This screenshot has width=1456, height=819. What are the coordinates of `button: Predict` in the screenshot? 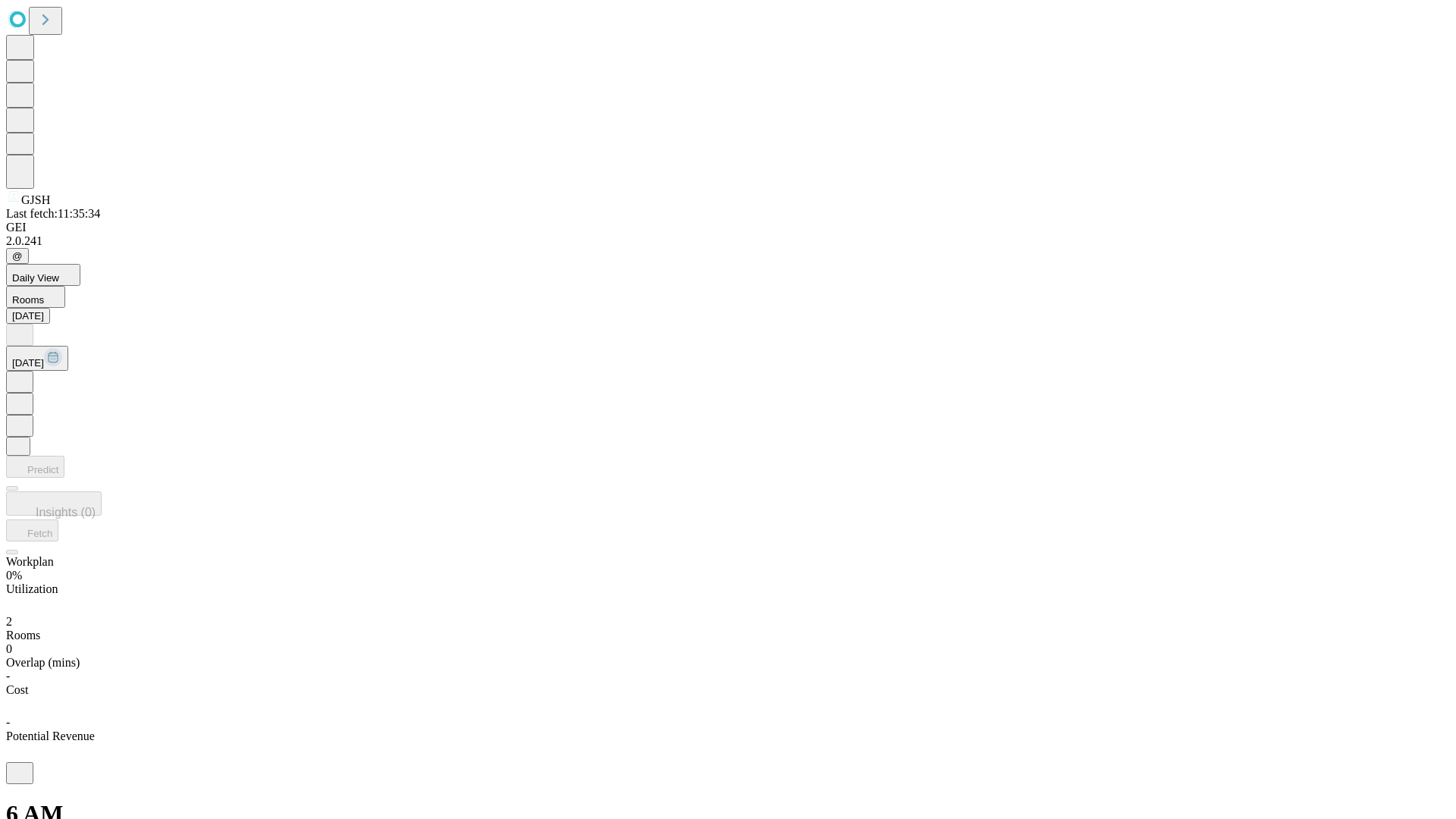 It's located at (34, 466).